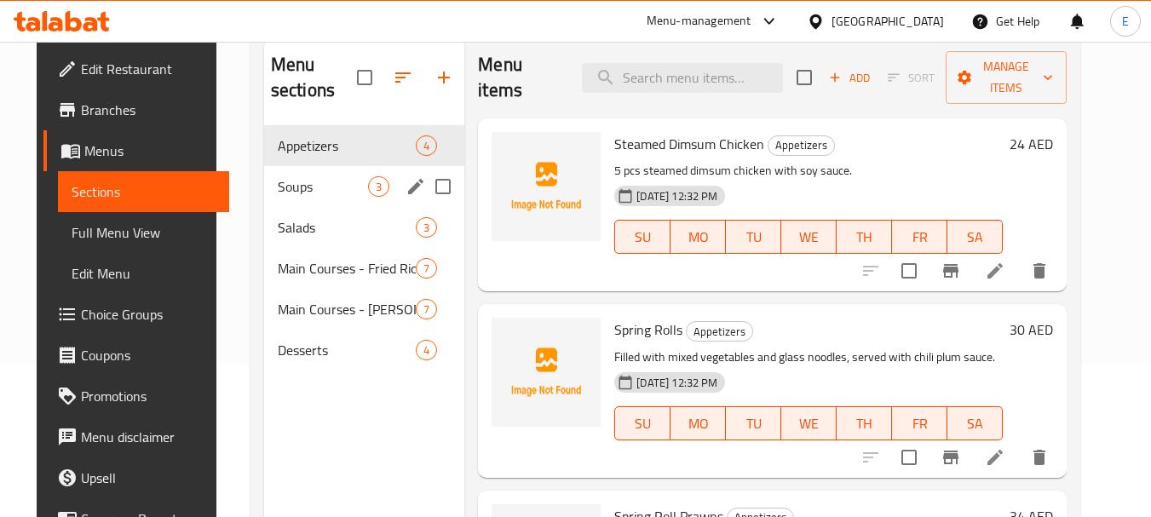 The image size is (1151, 517). I want to click on span: Select section first, so click(911, 78).